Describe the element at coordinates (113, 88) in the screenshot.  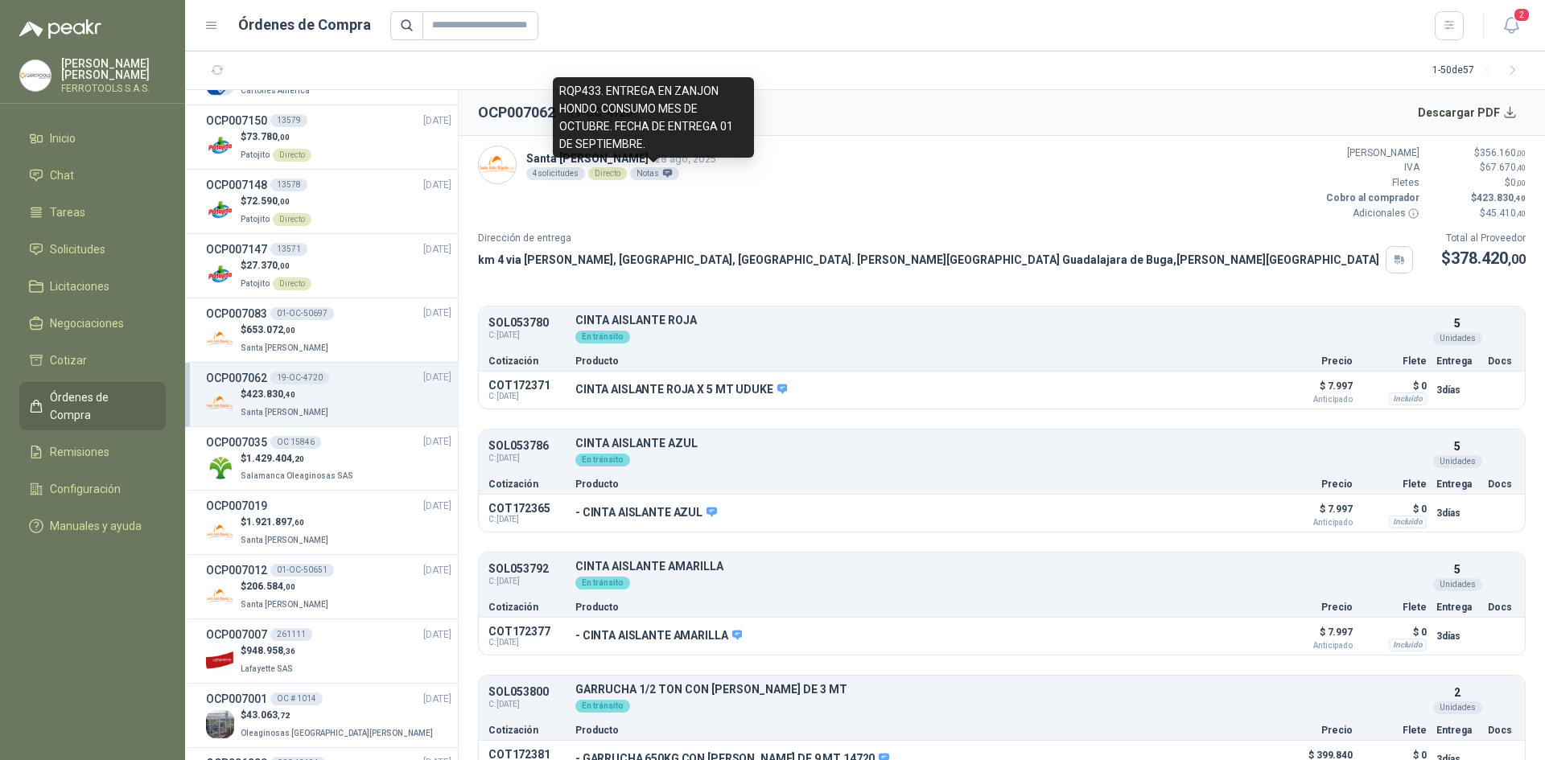
I see `p: FERROTOOLS S.A.S.` at that location.